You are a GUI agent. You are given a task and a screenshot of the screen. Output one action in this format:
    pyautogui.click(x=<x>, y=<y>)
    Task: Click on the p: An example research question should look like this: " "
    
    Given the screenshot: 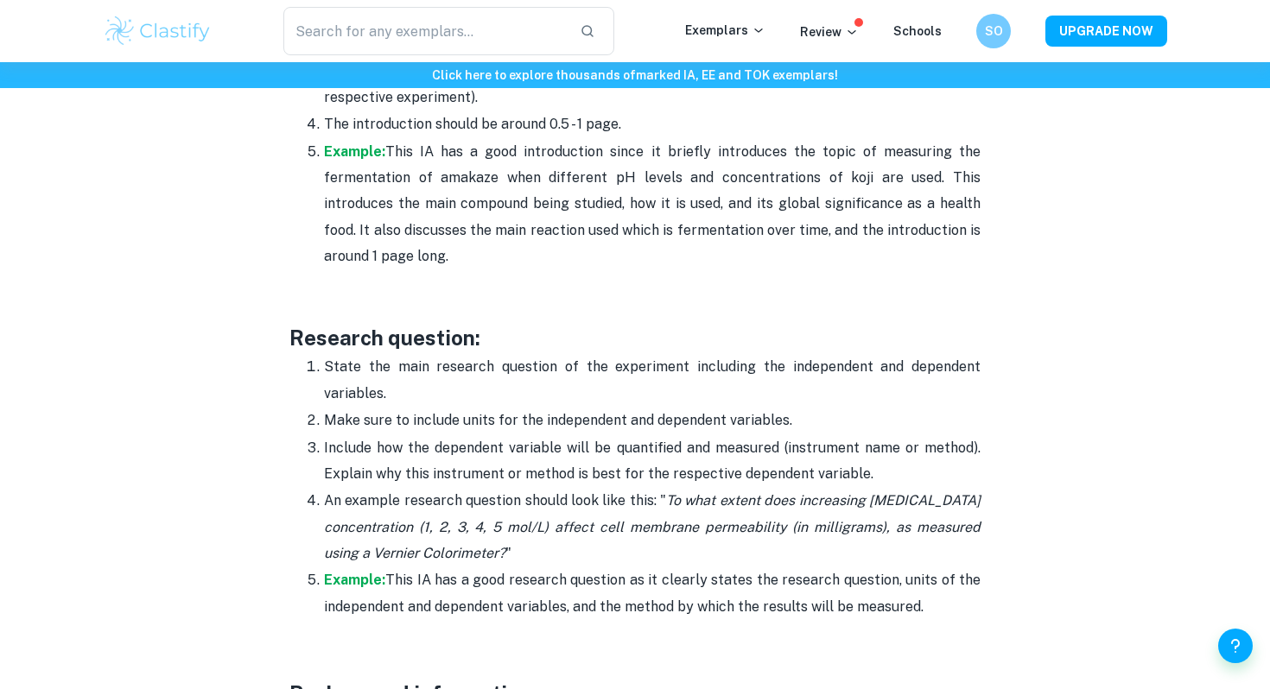 What is the action you would take?
    pyautogui.click(x=652, y=527)
    